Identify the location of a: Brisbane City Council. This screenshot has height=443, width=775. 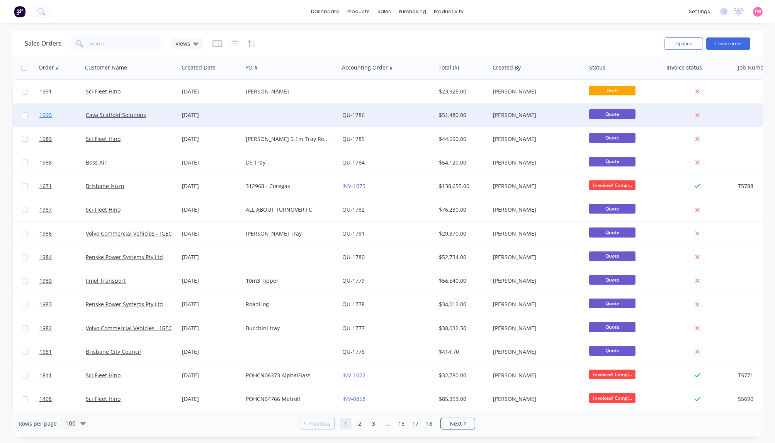
(113, 352).